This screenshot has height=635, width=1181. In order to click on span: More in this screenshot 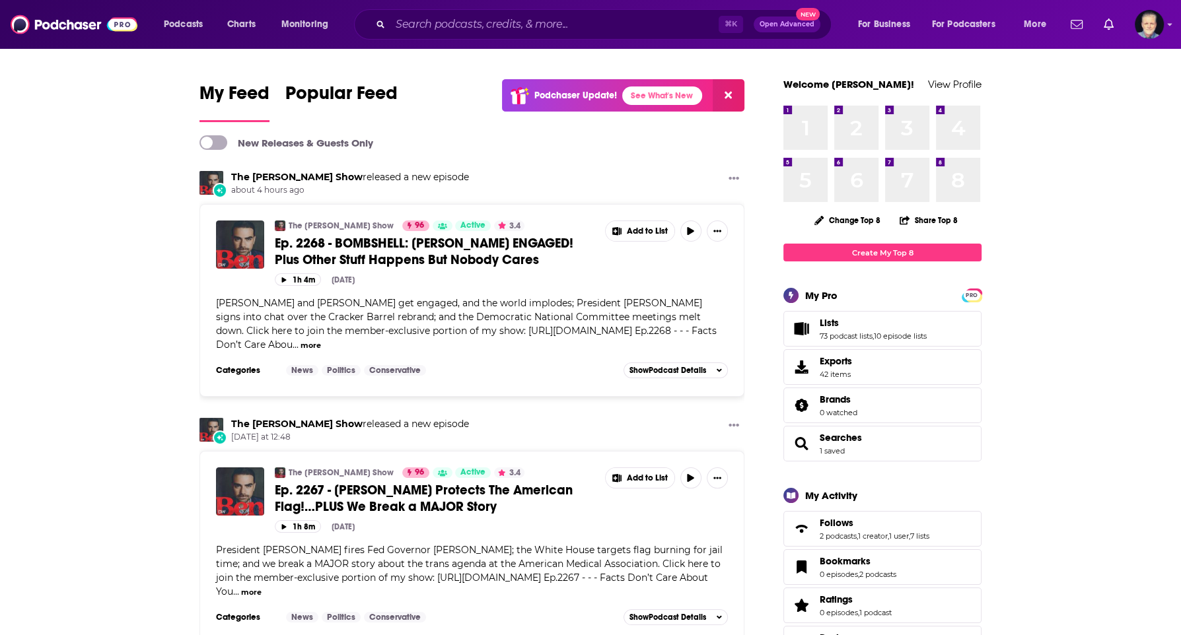, I will do `click(1035, 24)`.